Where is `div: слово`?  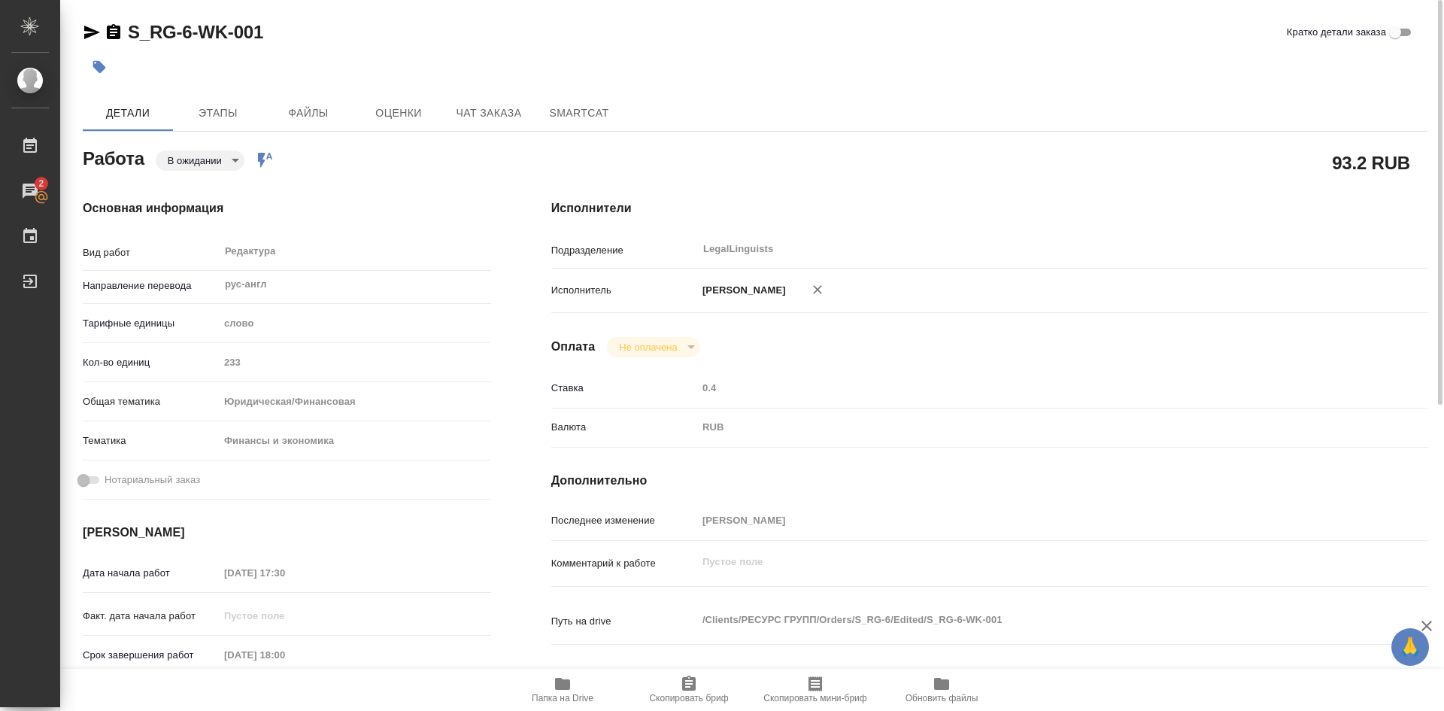
div: слово is located at coordinates (355, 323).